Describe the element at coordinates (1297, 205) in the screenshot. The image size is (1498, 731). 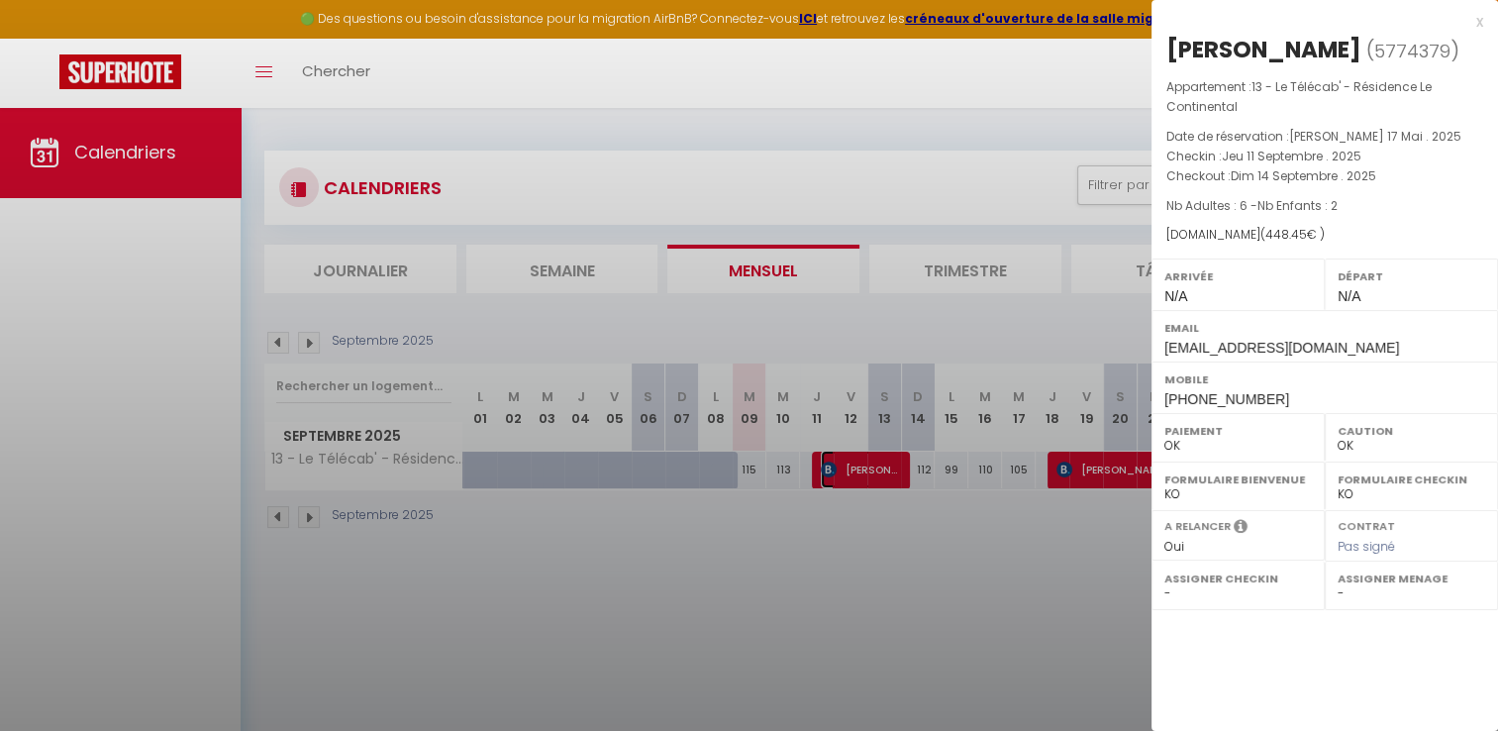
I see `span: Nb Enfants : 2` at that location.